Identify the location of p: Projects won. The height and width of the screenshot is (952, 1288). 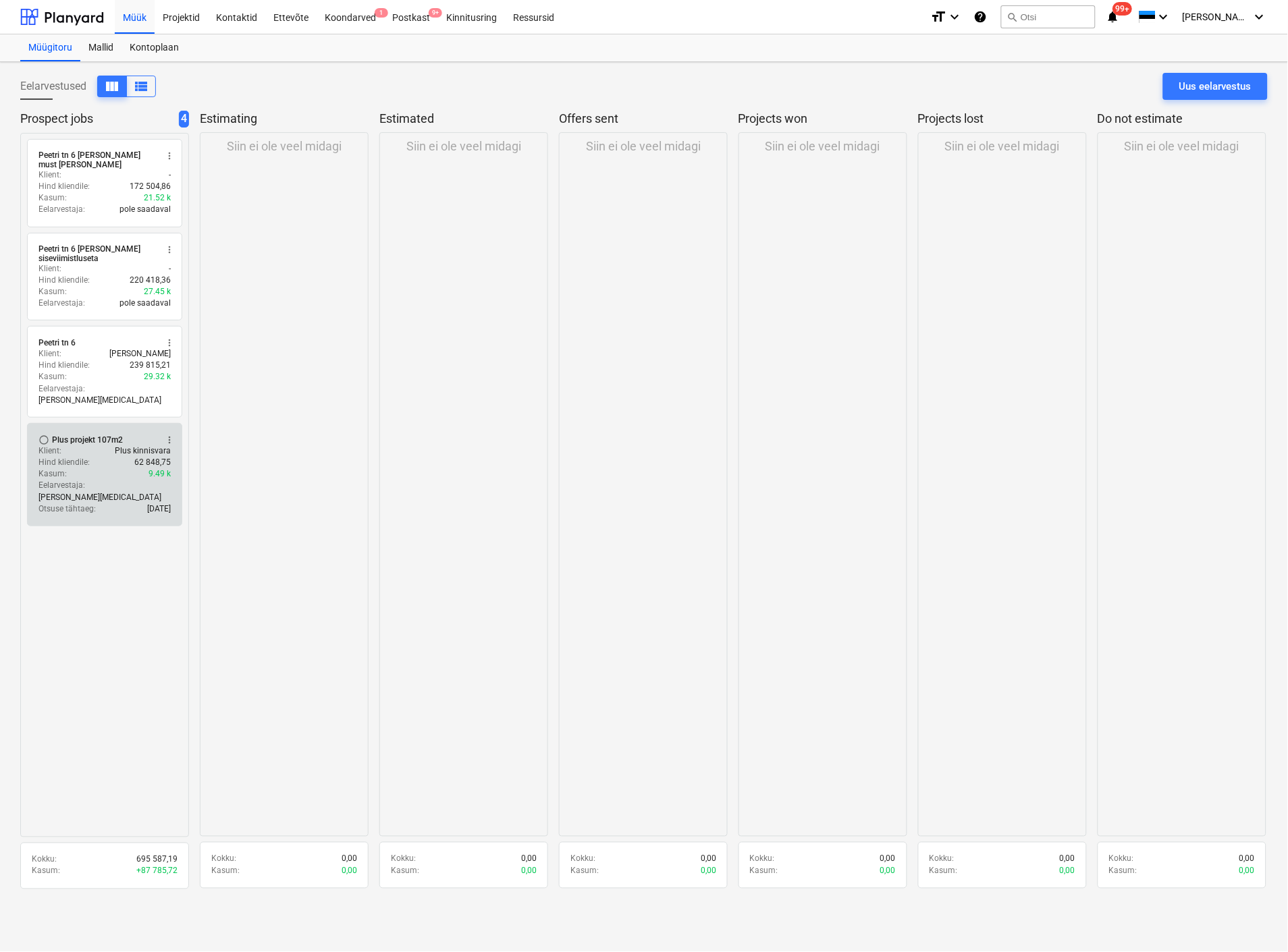
(820, 119).